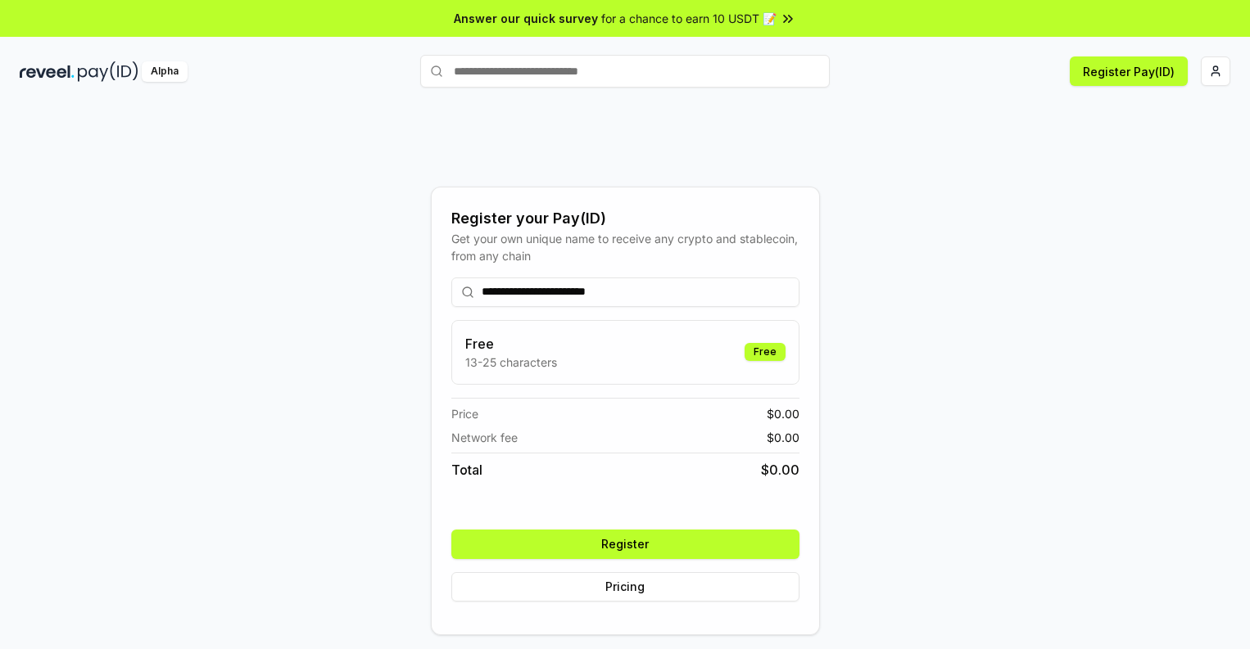  Describe the element at coordinates (484, 437) in the screenshot. I see `span: Network fee` at that location.